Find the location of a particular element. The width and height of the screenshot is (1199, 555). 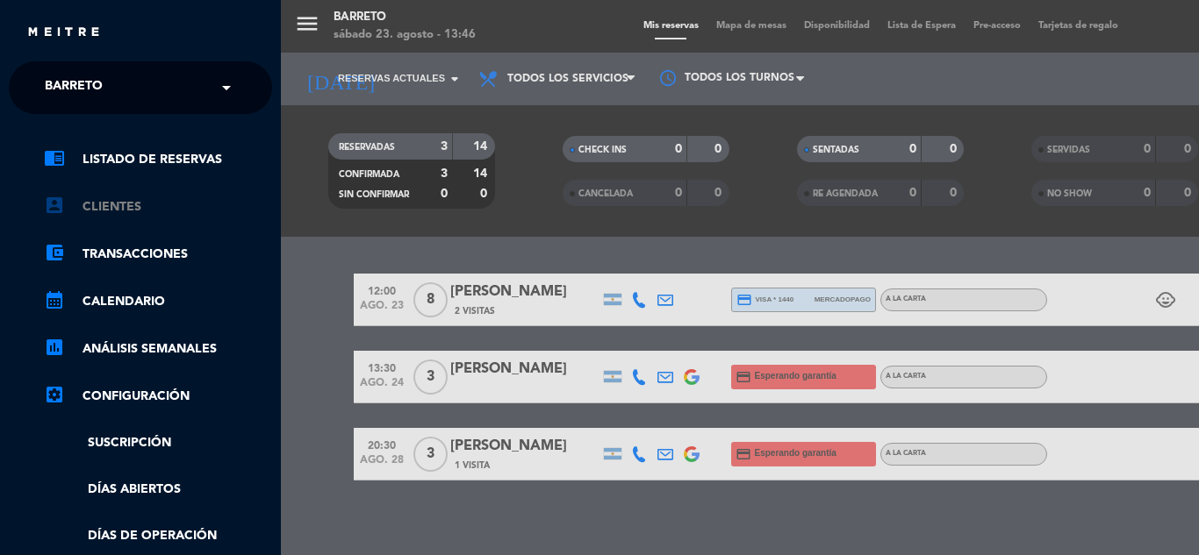

a: chrome_reader_modeListado de Reservas is located at coordinates (158, 160).